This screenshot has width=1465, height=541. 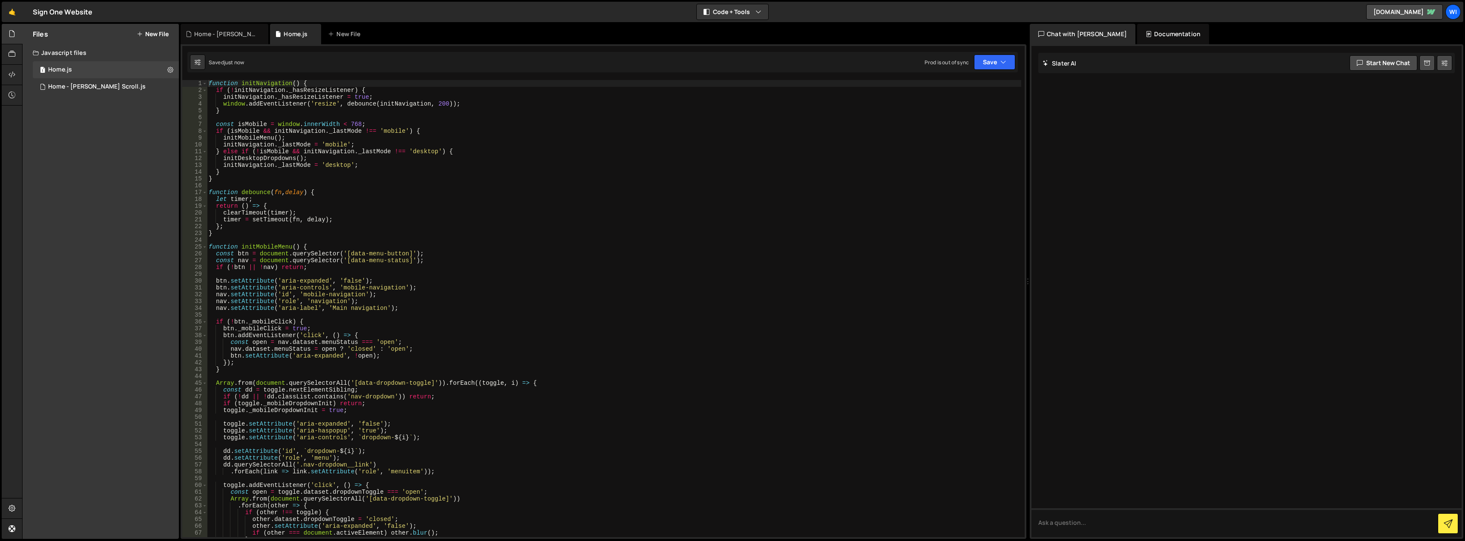 What do you see at coordinates (195, 410) in the screenshot?
I see `div: 49` at bounding box center [195, 410].